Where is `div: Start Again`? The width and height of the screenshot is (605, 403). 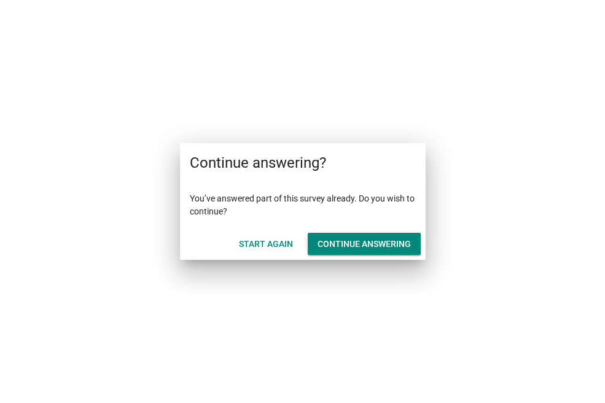 div: Start Again is located at coordinates (266, 244).